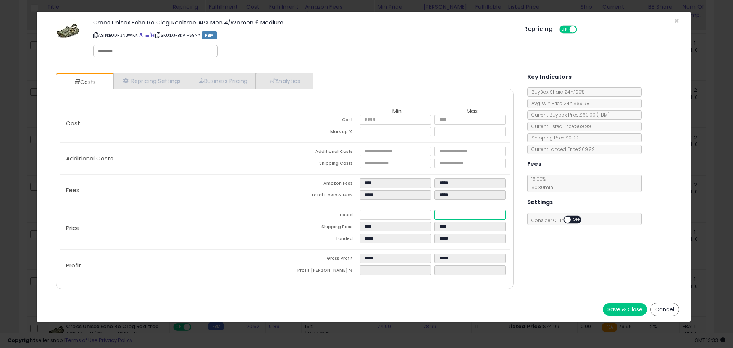  Describe the element at coordinates (284, 81) in the screenshot. I see `a: Analytics` at that location.